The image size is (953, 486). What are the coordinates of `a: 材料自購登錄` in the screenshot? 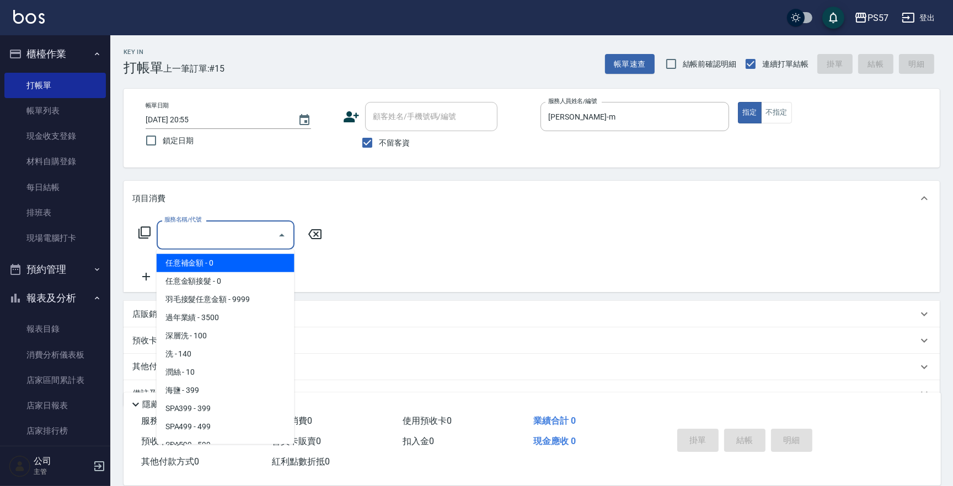 It's located at (55, 162).